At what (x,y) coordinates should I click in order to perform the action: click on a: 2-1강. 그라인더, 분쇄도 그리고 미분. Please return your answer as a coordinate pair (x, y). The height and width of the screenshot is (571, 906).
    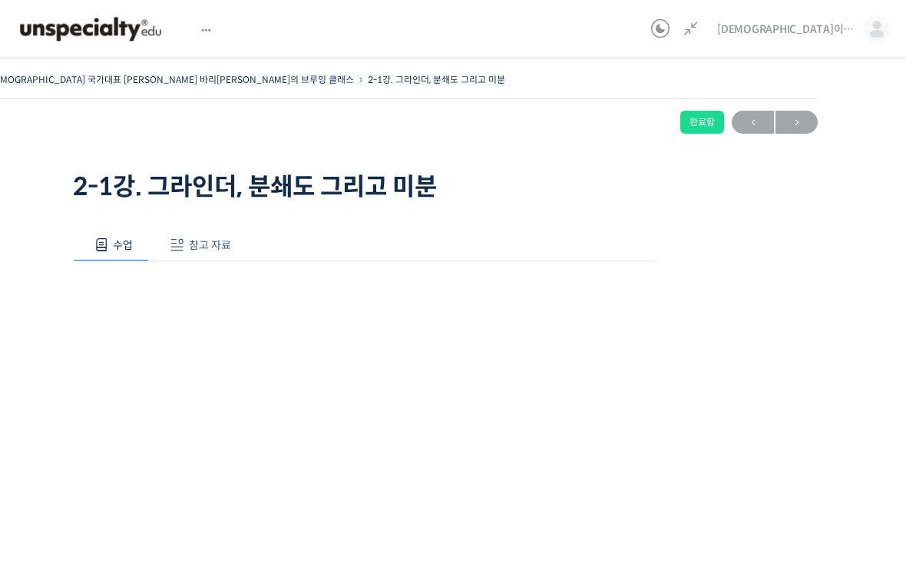
    Looking at the image, I should click on (436, 79).